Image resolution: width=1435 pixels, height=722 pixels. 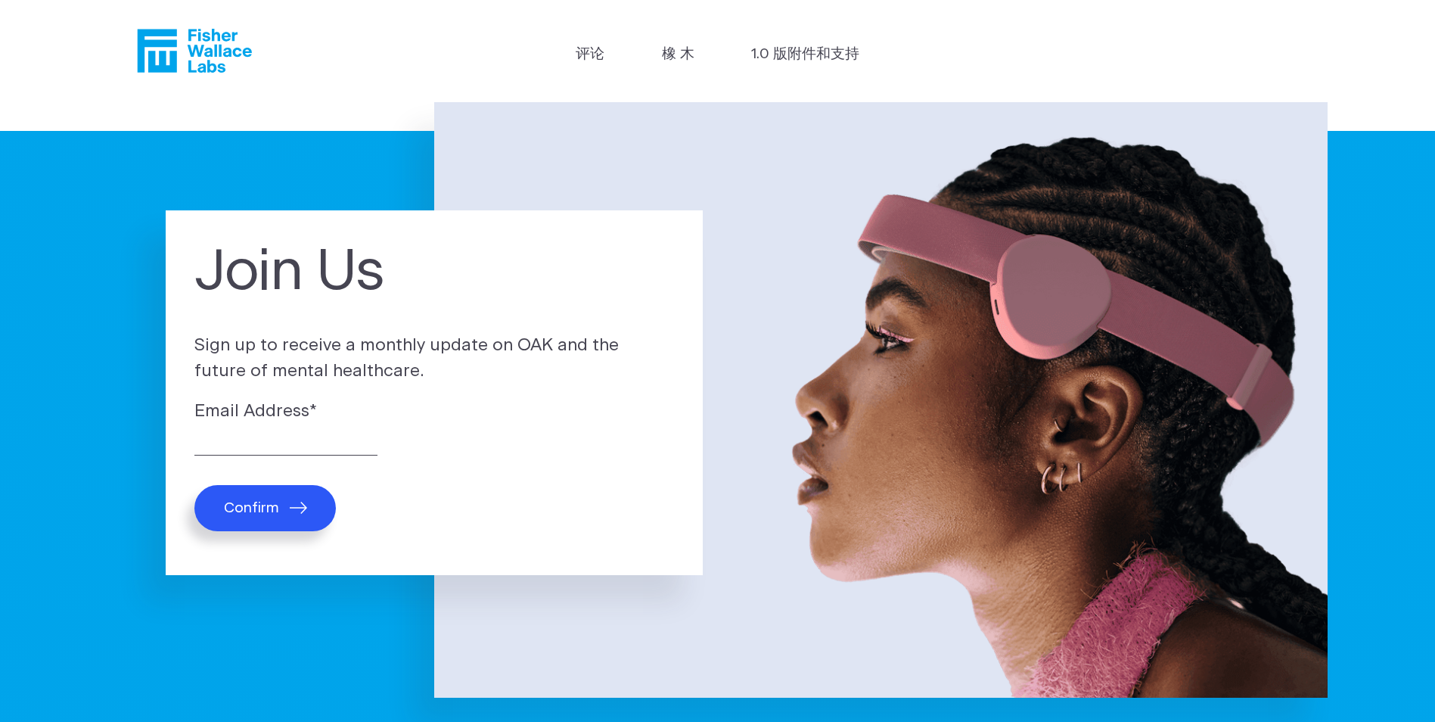 I want to click on button: Confirm, so click(x=265, y=508).